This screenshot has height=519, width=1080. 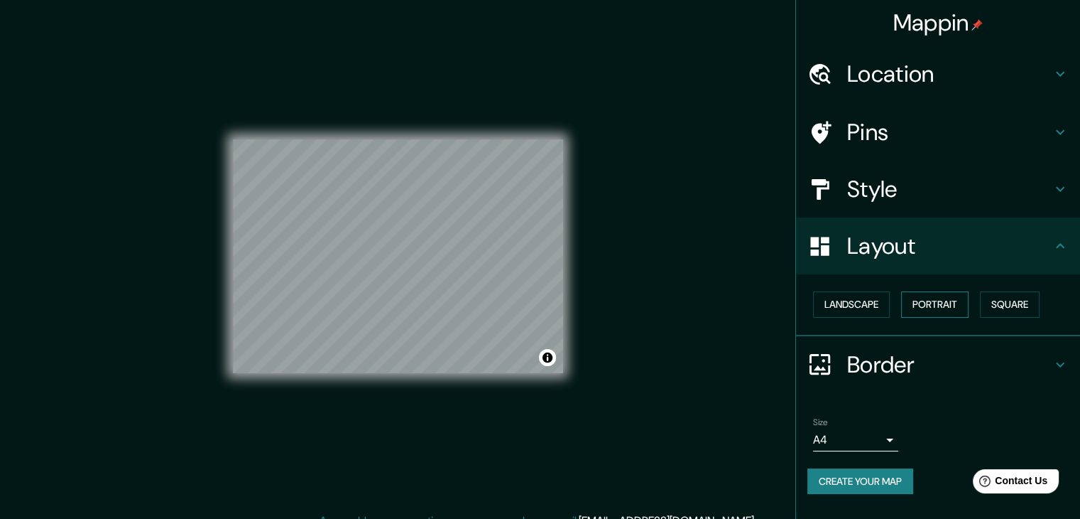 I want to click on div: Layout, so click(x=938, y=246).